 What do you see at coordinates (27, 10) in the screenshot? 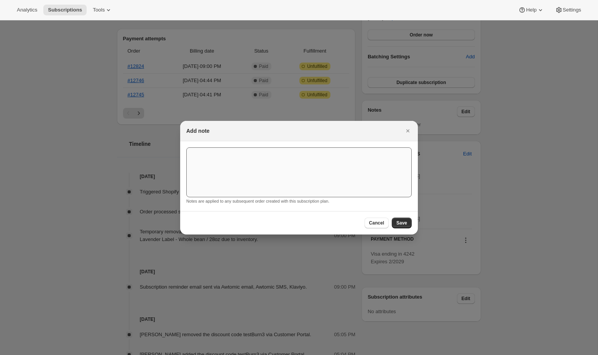
I see `span: Analytics` at bounding box center [27, 10].